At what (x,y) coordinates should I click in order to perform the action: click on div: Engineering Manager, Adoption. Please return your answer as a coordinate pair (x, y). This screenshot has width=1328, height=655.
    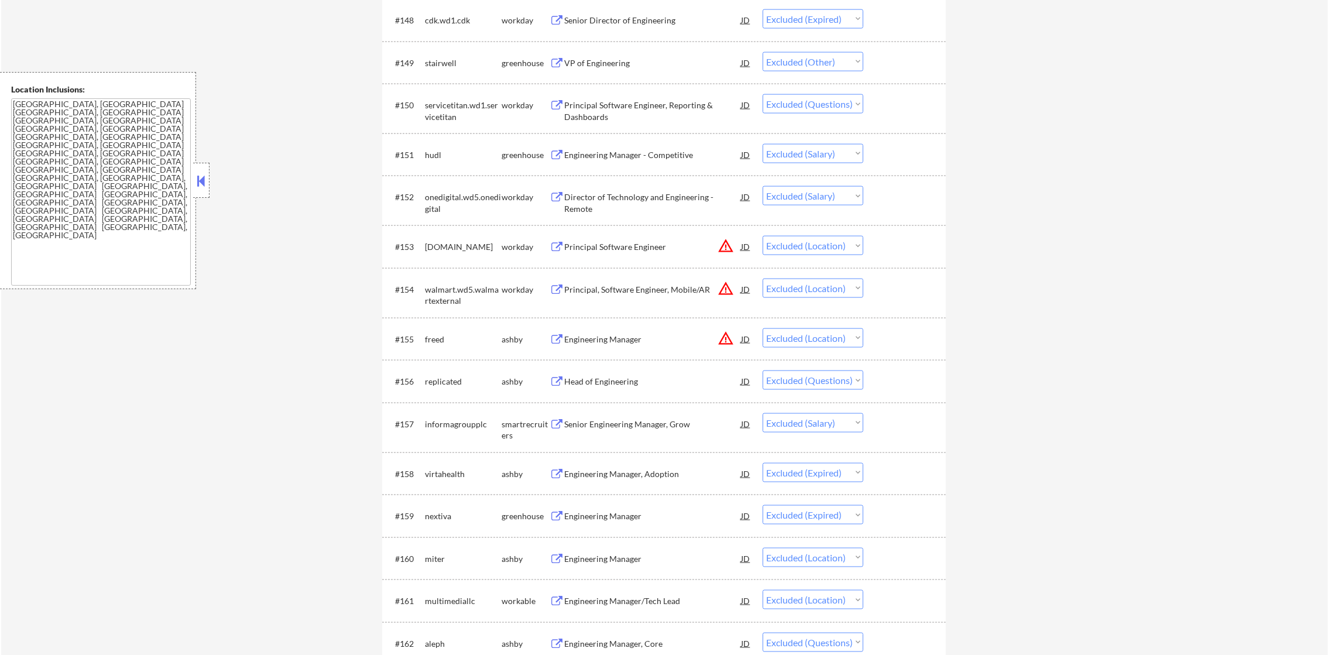
    Looking at the image, I should click on (653, 474).